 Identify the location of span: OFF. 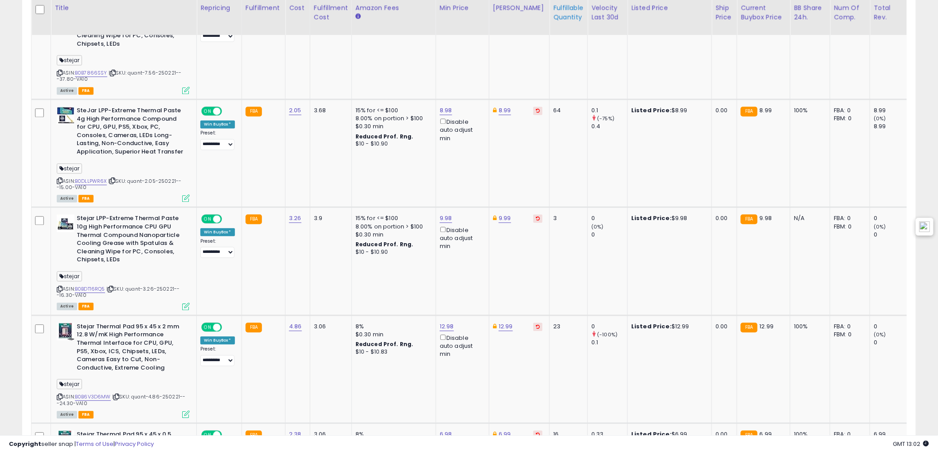
(228, 326).